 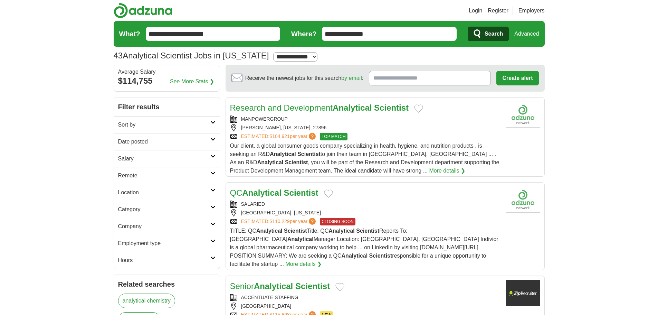 What do you see at coordinates (167, 192) in the screenshot?
I see `a: Location` at bounding box center [167, 192].